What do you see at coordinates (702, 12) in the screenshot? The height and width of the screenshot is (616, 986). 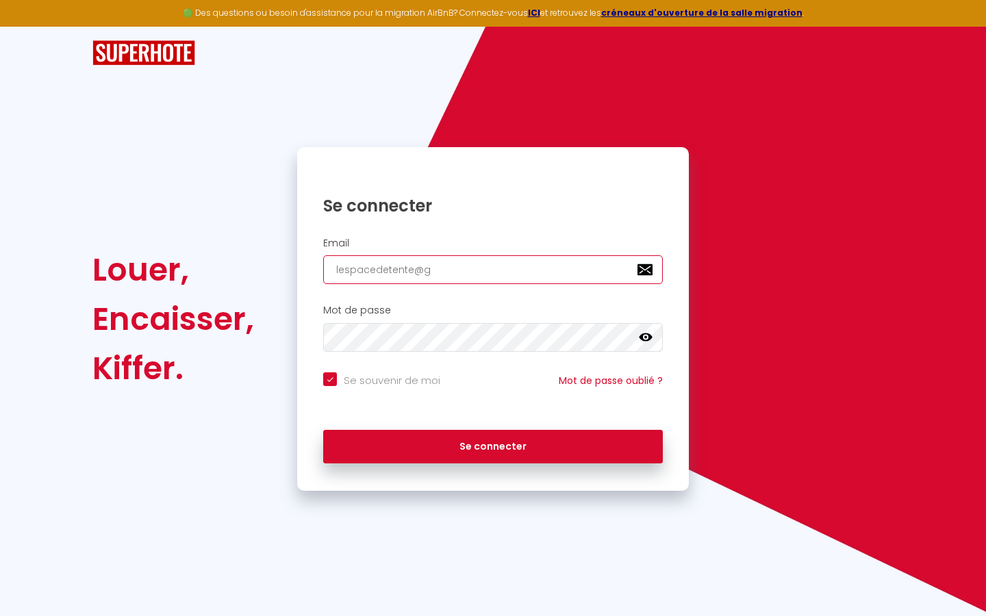 I see `strong: créneaux d'ouverture de la salle migration` at bounding box center [702, 12].